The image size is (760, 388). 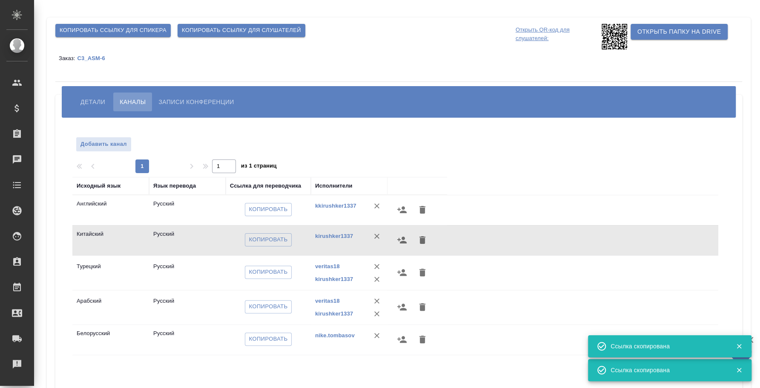 I want to click on span: Каналы, so click(x=132, y=102).